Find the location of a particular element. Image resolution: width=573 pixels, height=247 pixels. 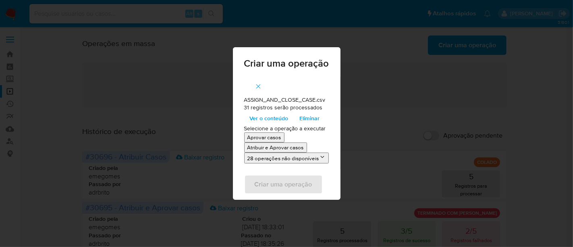

button: Eliminar is located at coordinates (310, 118).